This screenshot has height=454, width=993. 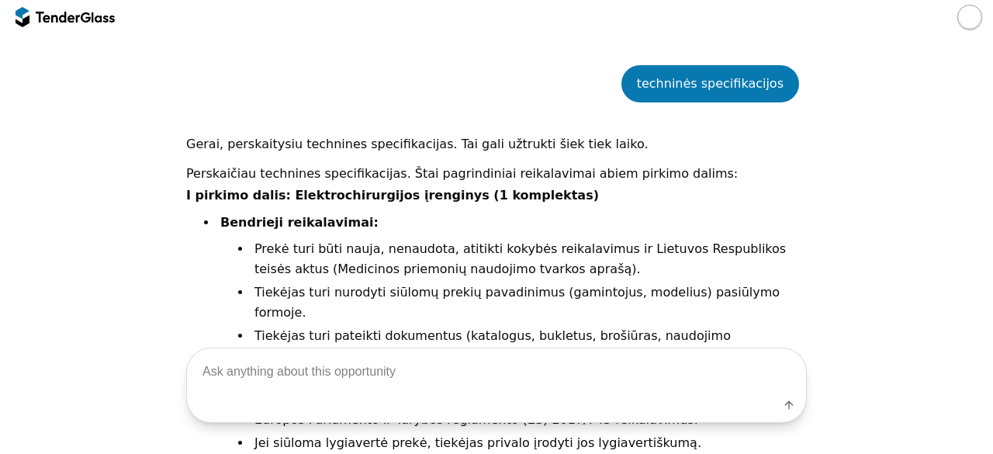 I want to click on li: Prekė turi būti nauja, nenaudota, atitikti kokybės reikalavimus ir Lietuvos Respublikos teisės ak..., so click(x=529, y=259).